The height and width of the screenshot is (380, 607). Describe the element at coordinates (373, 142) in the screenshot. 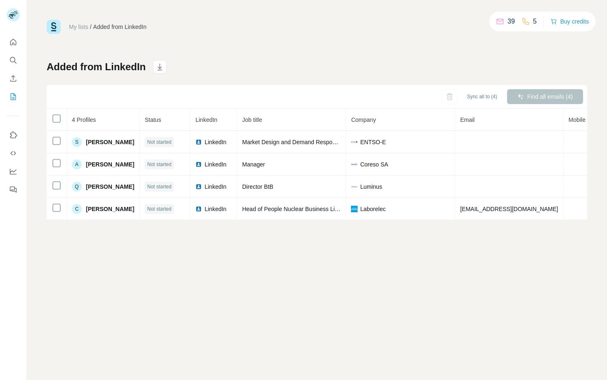

I see `span: ENTSO-E` at that location.